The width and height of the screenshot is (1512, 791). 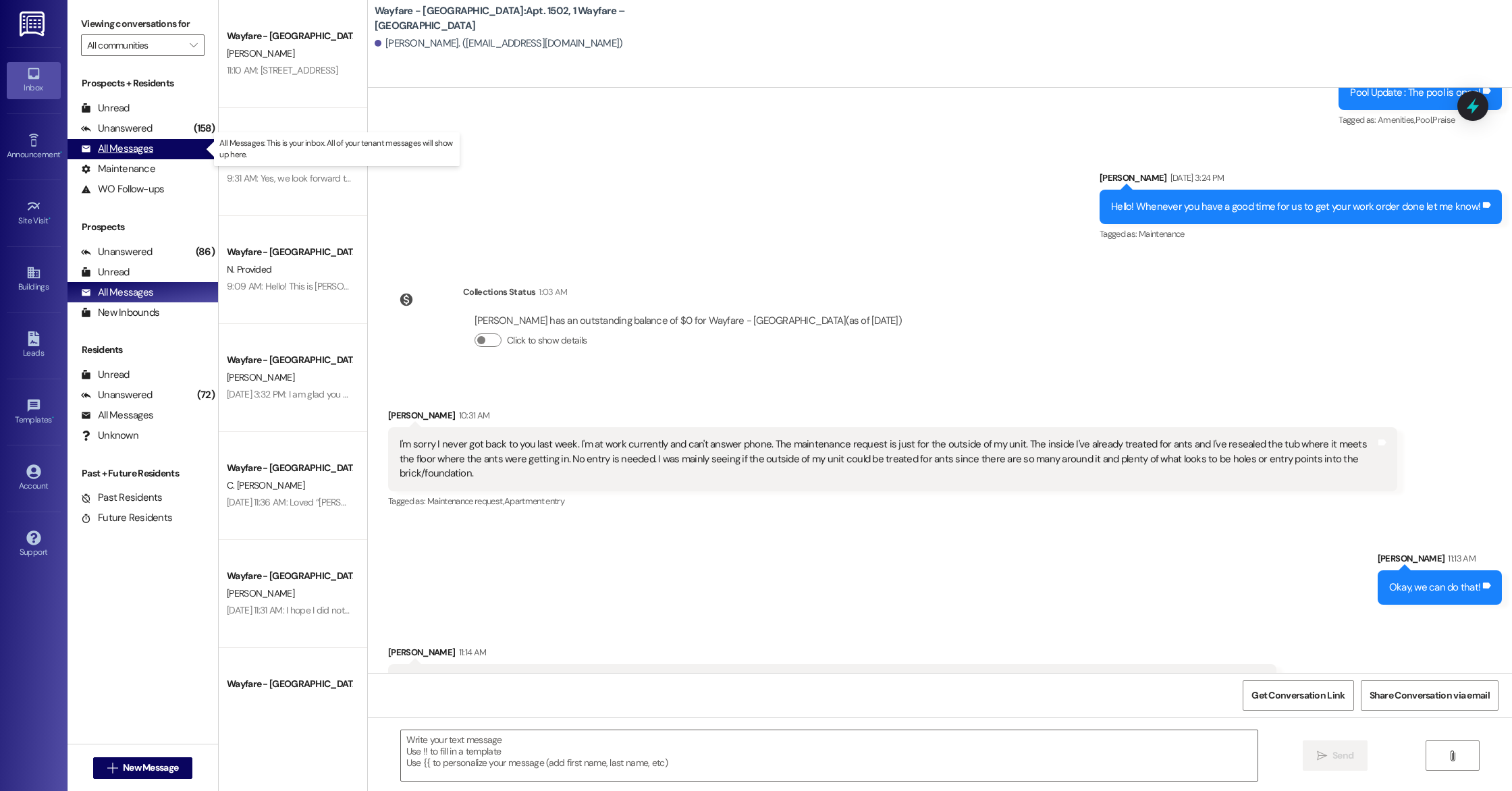 I want to click on div: Prospects + Residents, so click(x=142, y=83).